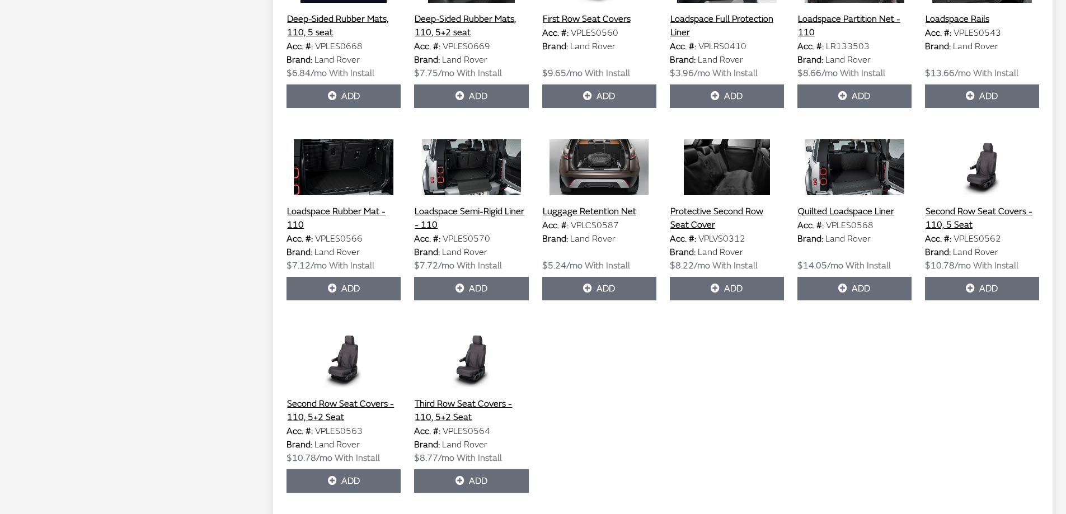 This screenshot has width=1066, height=514. What do you see at coordinates (595, 226) in the screenshot?
I see `span: VPLCS0587` at bounding box center [595, 226].